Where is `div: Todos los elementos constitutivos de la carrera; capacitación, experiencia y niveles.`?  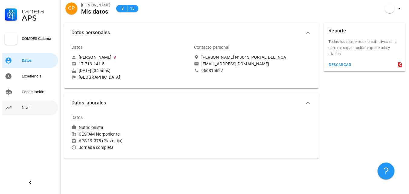 div: Todos los elementos constitutivos de la carrera; capacitación, experiencia y niveles. is located at coordinates (365, 50).